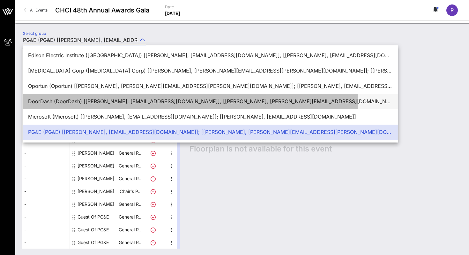 Image resolution: width=469 pixels, height=255 pixels. Describe the element at coordinates (36, 10) in the screenshot. I see `a: All Events` at that location.